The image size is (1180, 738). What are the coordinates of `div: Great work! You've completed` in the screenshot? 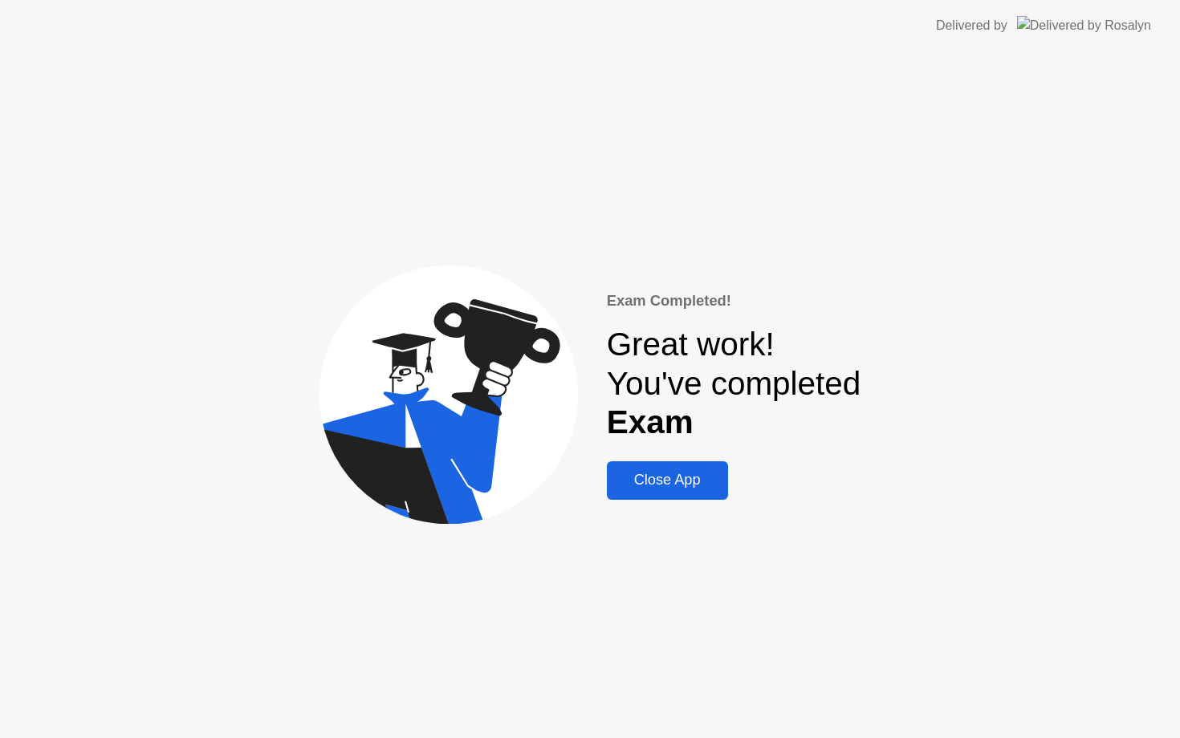 It's located at (734, 384).